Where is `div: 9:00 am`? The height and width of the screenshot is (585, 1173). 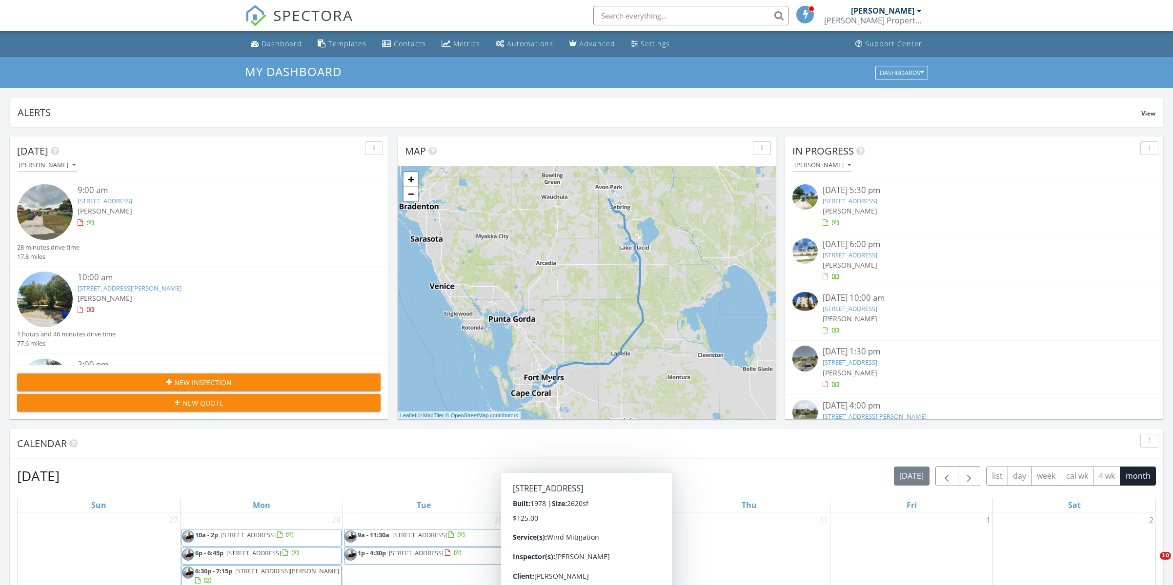 div: 9:00 am is located at coordinates (214, 190).